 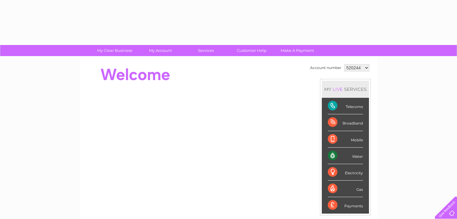 I want to click on div: Electricity, so click(x=345, y=173).